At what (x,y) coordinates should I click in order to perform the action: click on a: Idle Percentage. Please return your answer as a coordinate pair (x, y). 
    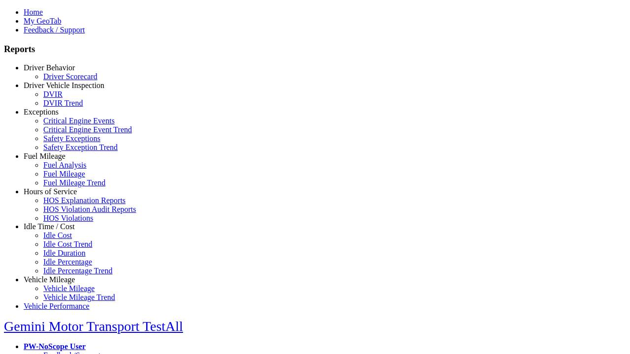
    Looking at the image, I should click on (67, 262).